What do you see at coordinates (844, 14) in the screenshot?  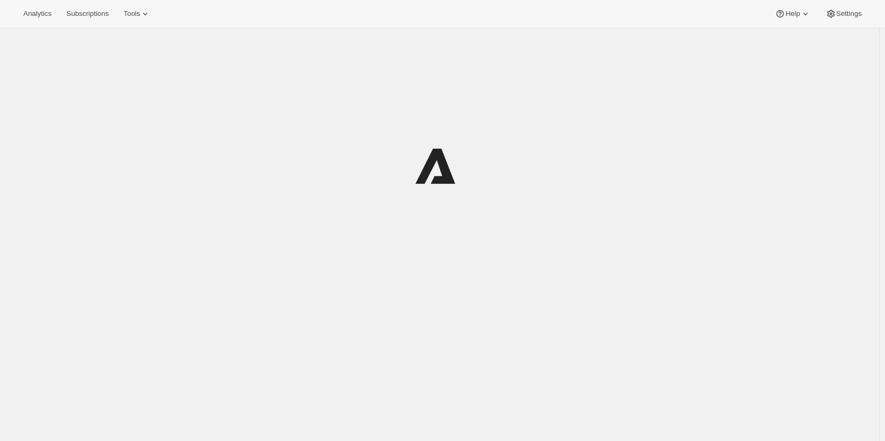 I see `button: Settings` at bounding box center [844, 14].